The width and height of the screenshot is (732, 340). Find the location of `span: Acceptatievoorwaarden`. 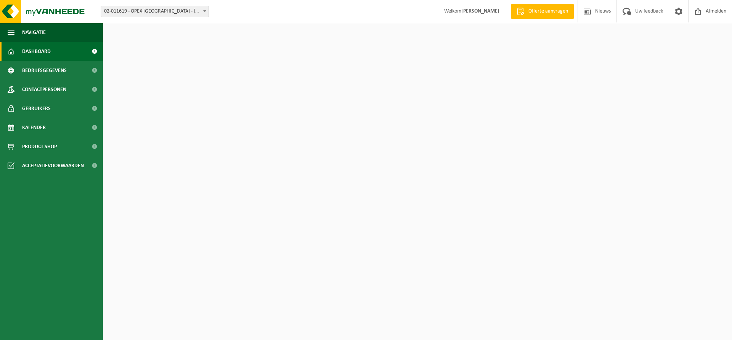

span: Acceptatievoorwaarden is located at coordinates (53, 166).